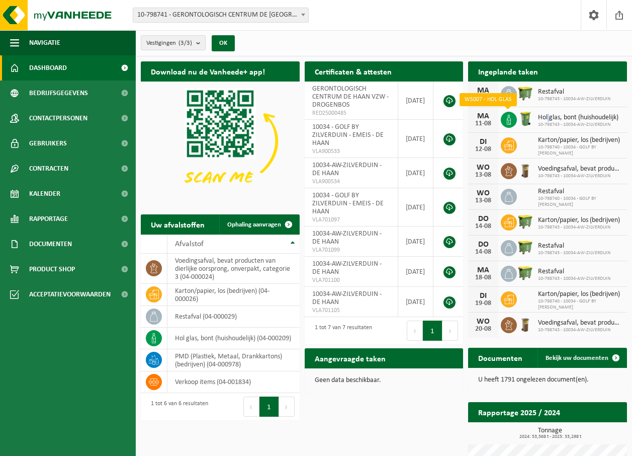 Image resolution: width=632 pixels, height=456 pixels. I want to click on div: 19-08, so click(483, 303).